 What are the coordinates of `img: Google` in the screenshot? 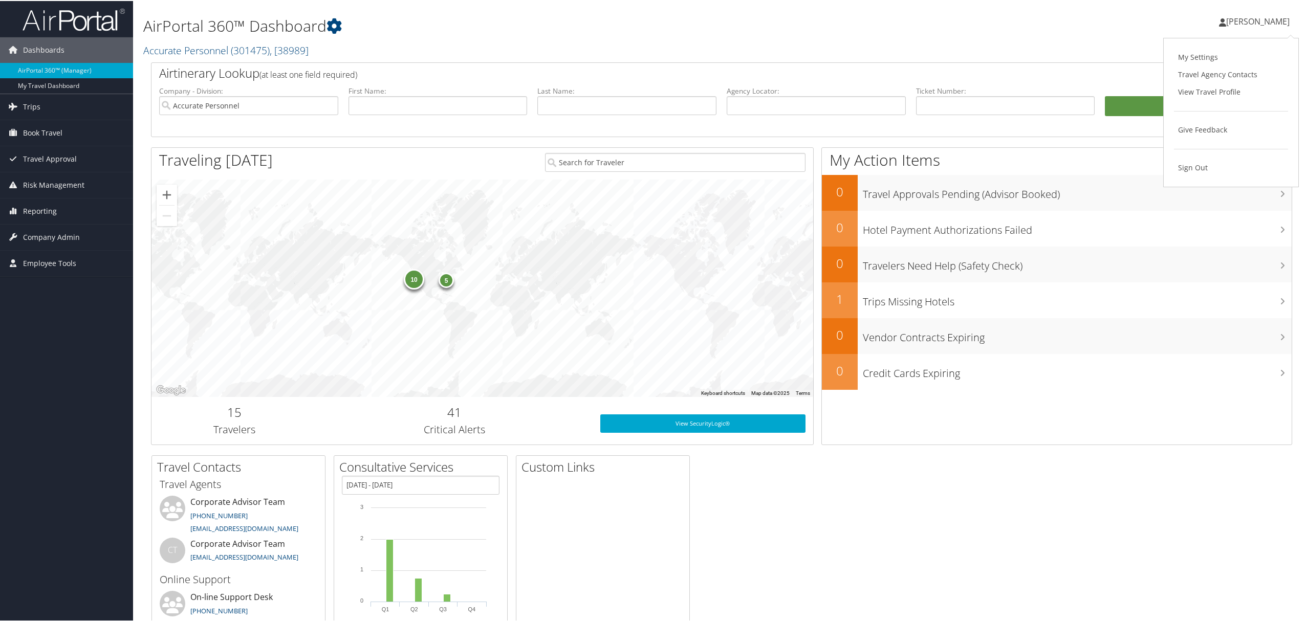 It's located at (171, 389).